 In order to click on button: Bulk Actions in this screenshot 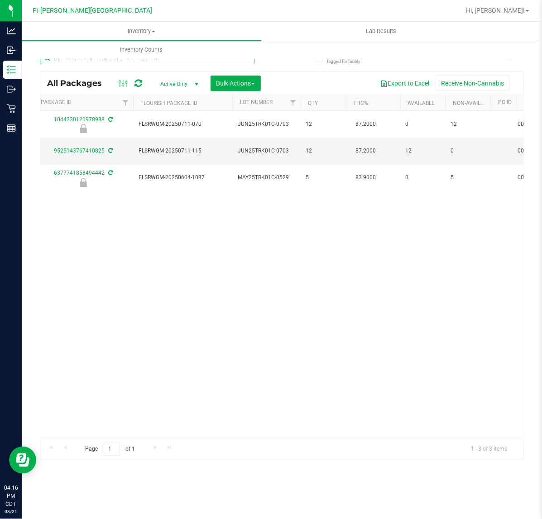, I will do `click(235, 83)`.